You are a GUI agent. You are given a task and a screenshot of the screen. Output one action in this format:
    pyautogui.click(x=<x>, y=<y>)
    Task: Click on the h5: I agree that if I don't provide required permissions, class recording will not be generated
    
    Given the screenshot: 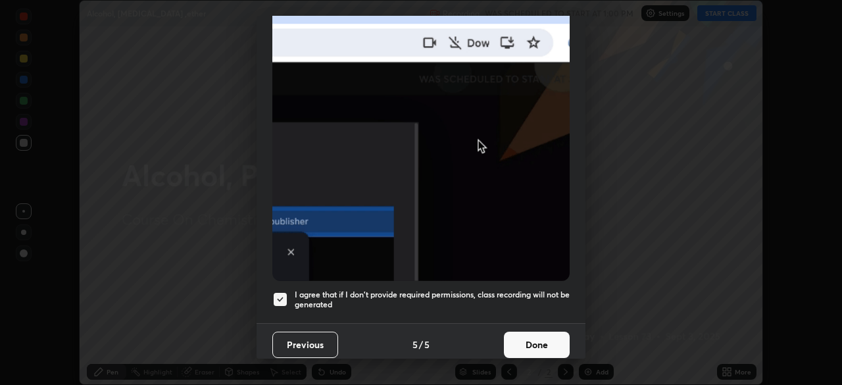 What is the action you would take?
    pyautogui.click(x=432, y=299)
    